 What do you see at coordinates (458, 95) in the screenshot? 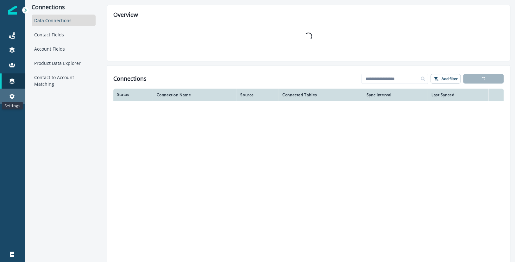
I see `div: Last Synced` at bounding box center [458, 95].